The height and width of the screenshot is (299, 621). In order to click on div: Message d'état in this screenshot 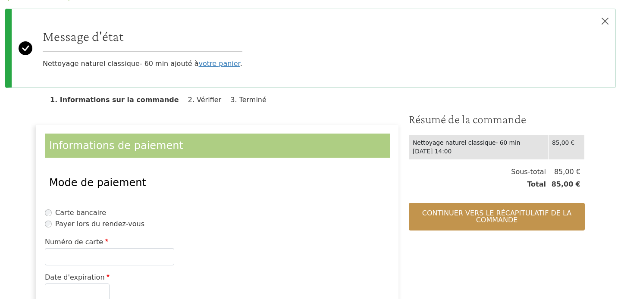, I will do `click(310, 48)`.